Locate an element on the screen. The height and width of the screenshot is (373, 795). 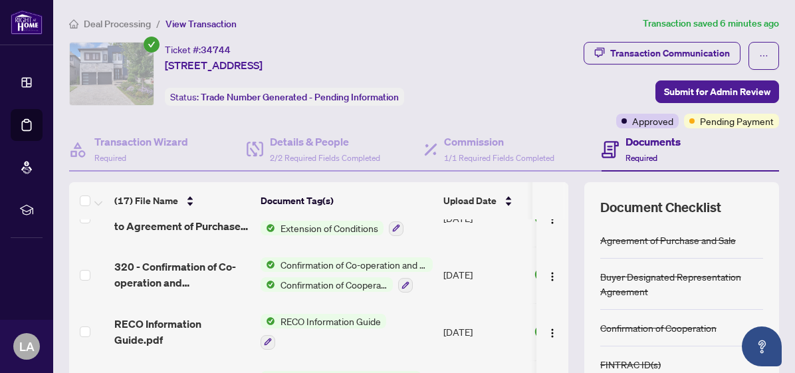
span: Extension of Conditions is located at coordinates (329, 228).